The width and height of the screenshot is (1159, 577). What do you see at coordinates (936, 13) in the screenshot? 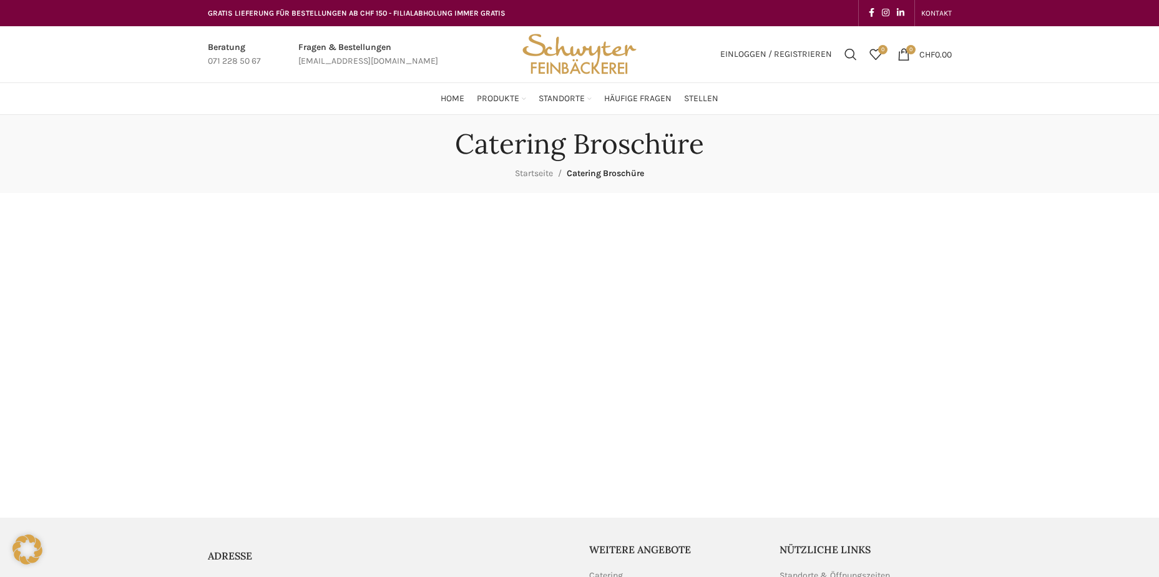
I see `a: KONTAKT` at bounding box center [936, 13].